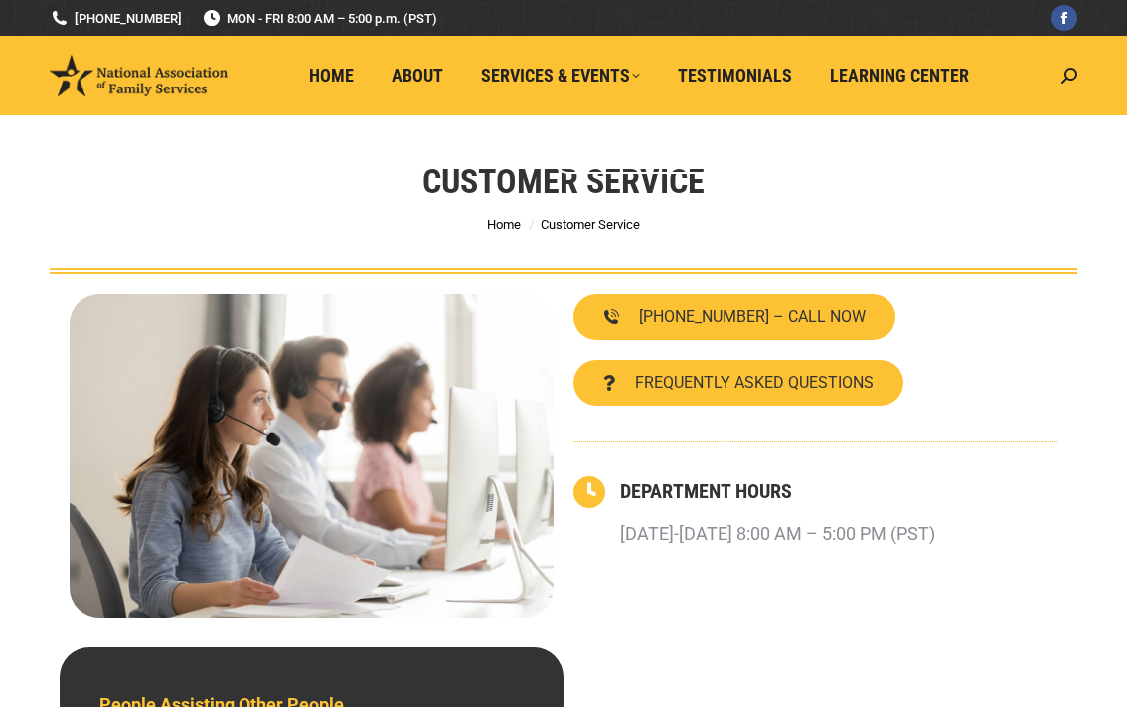 The width and height of the screenshot is (1127, 707). What do you see at coordinates (900, 76) in the screenshot?
I see `span: Learning Center` at bounding box center [900, 76].